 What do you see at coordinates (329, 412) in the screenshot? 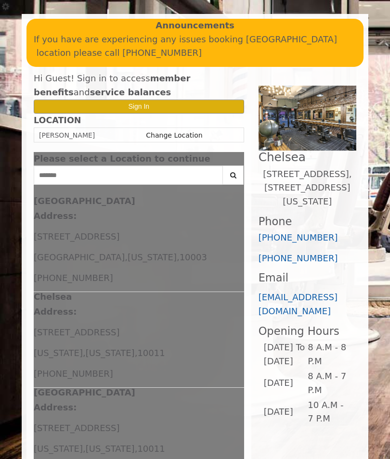
I see `td: 10 A.M - 7 P.M` at bounding box center [329, 412].